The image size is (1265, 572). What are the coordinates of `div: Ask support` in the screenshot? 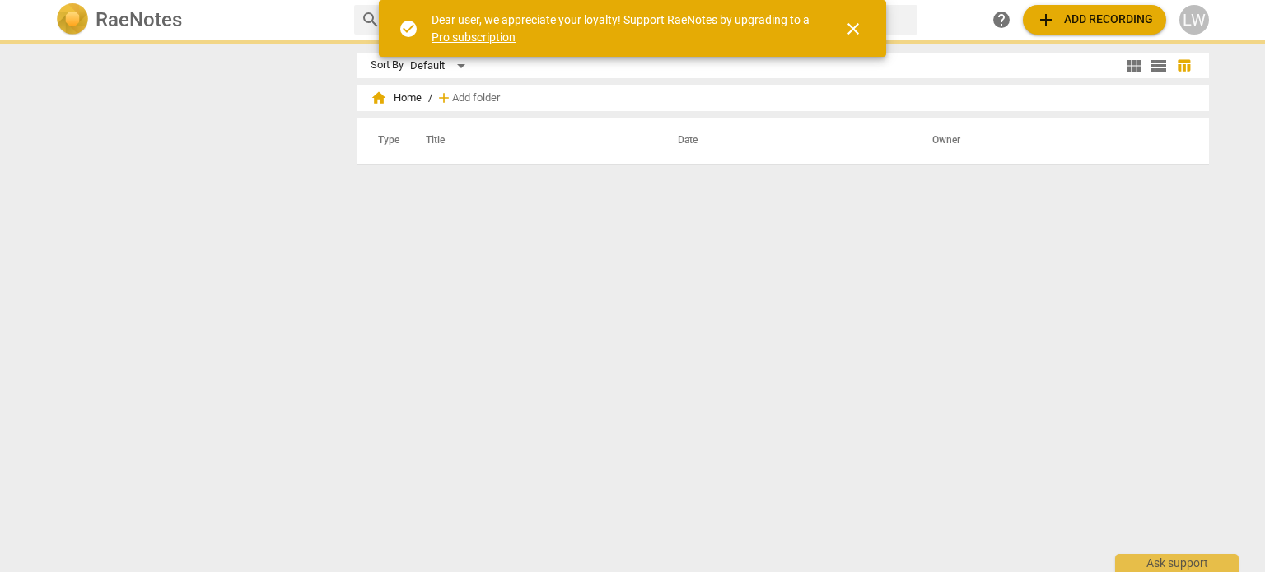 It's located at (1177, 563).